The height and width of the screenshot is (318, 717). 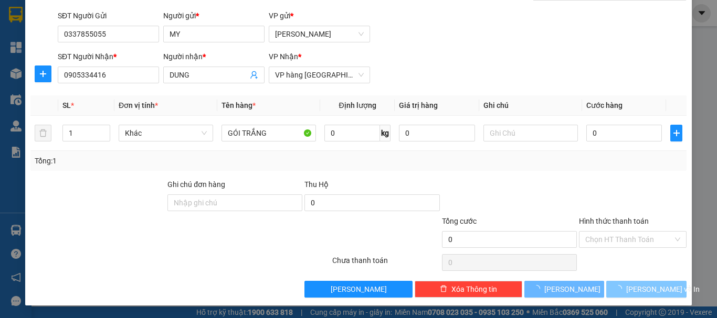 I want to click on span: user-add, so click(x=254, y=75).